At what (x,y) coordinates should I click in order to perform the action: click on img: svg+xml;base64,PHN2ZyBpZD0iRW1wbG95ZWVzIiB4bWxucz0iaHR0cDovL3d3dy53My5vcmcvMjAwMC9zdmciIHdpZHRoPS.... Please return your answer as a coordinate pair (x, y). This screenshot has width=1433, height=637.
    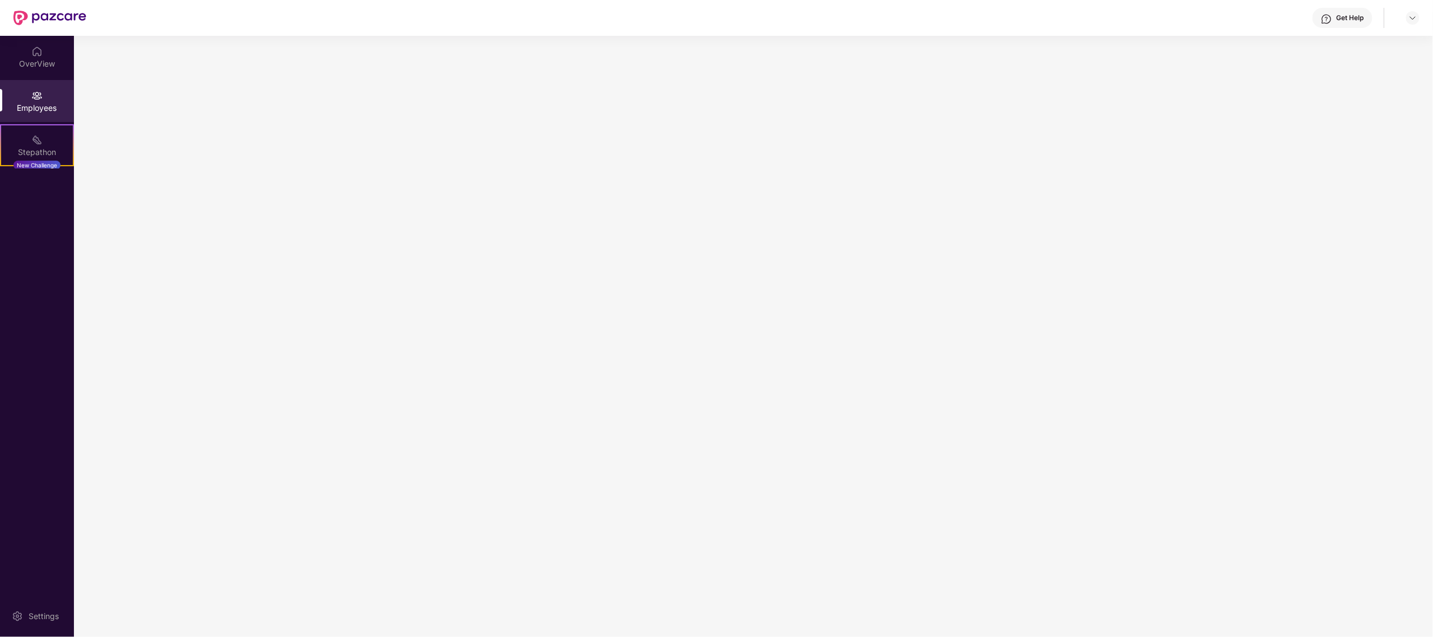
    Looking at the image, I should click on (37, 96).